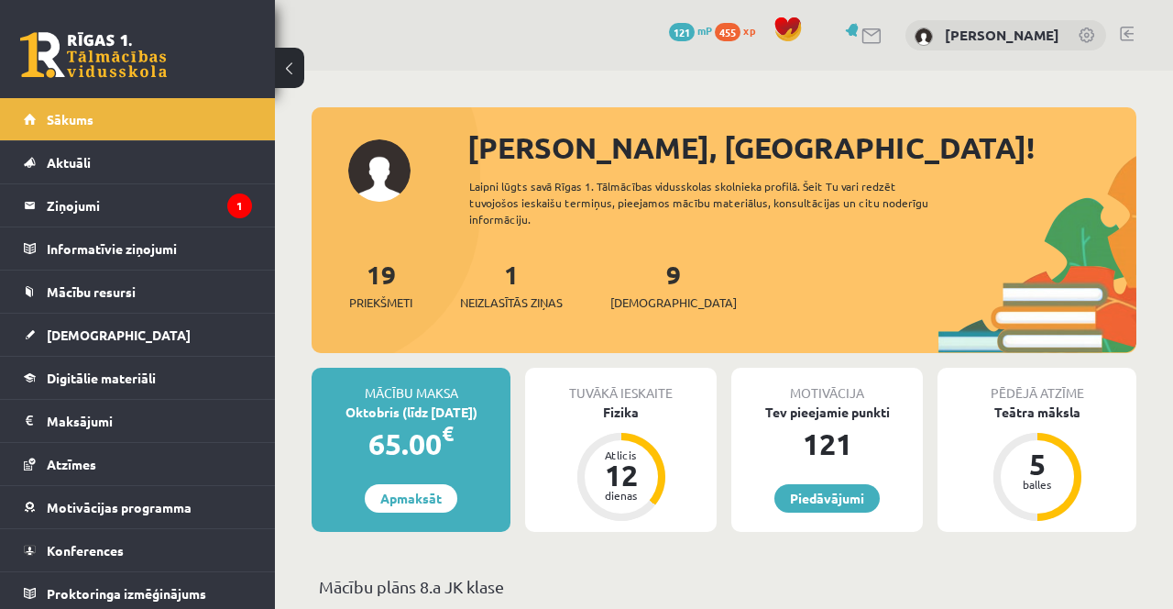  I want to click on a: 121 mP, so click(690, 30).